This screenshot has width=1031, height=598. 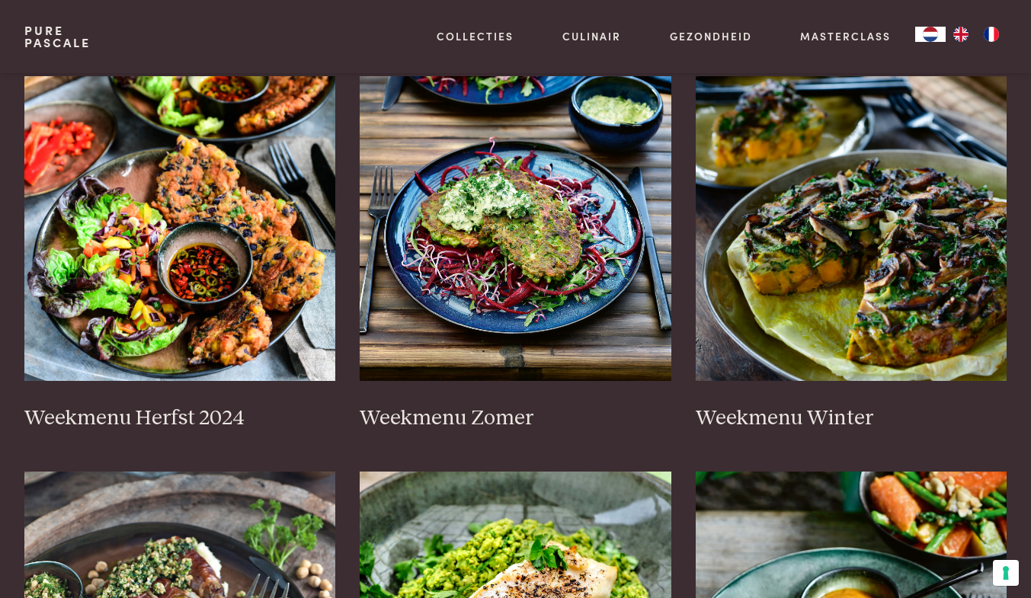 What do you see at coordinates (515, 229) in the screenshot?
I see `img: Weekmenu Zomer` at bounding box center [515, 229].